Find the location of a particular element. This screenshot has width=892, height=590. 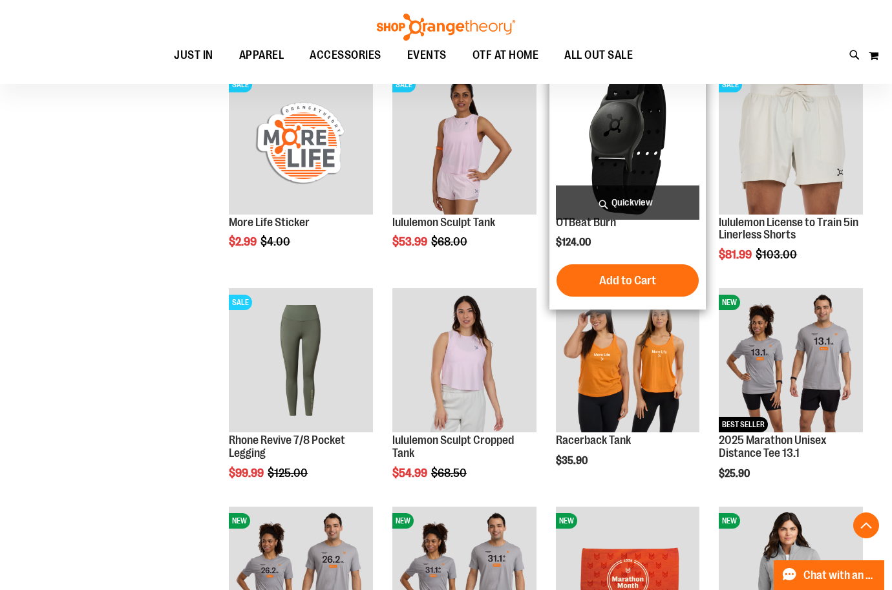

a: Main view of OTBeat Burn 6.0-C is located at coordinates (628, 143).